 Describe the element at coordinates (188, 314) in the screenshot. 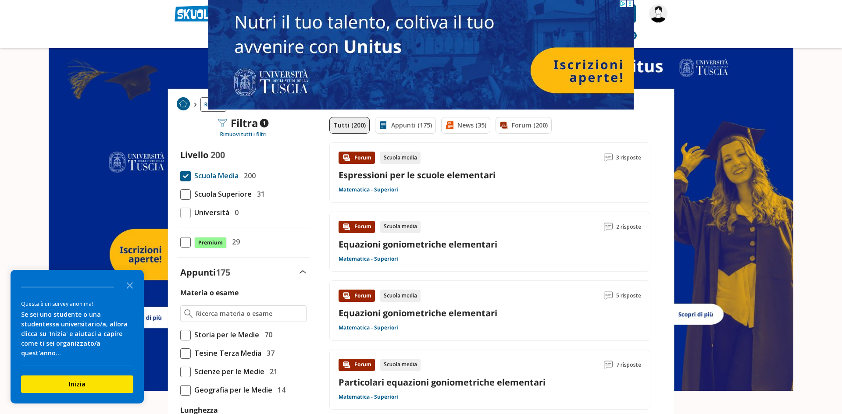

I see `img: Ricerca materia o esame` at that location.